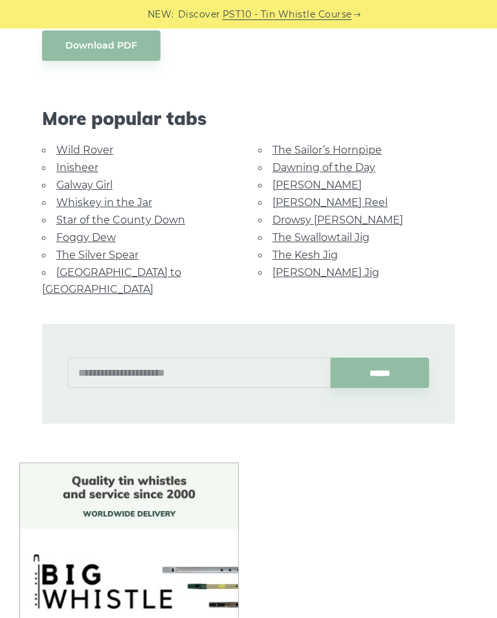 This screenshot has height=618, width=497. I want to click on span: NEW:, so click(161, 14).